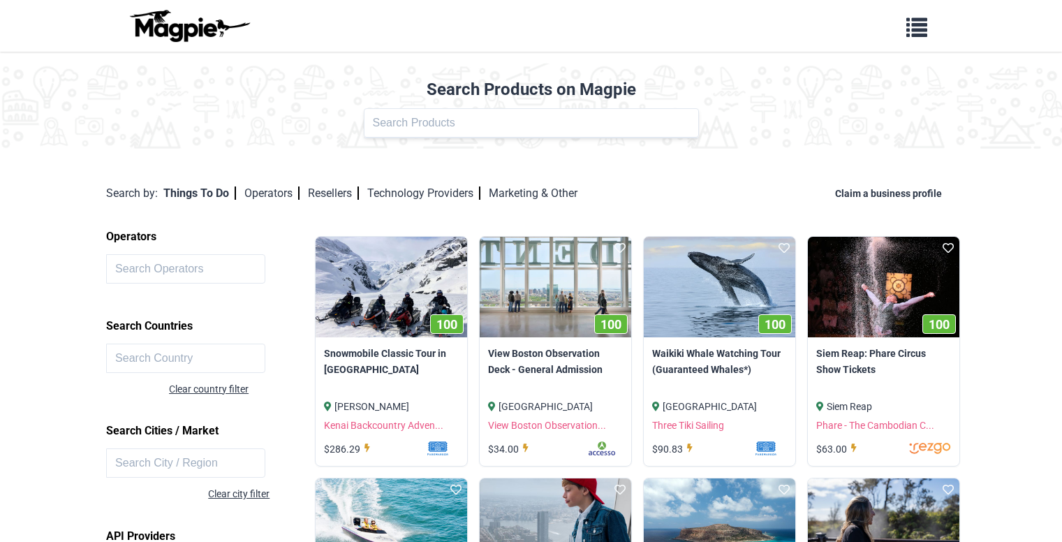  I want to click on img: rfmmbjnnyrazl4oou2zc.svg, so click(585, 448).